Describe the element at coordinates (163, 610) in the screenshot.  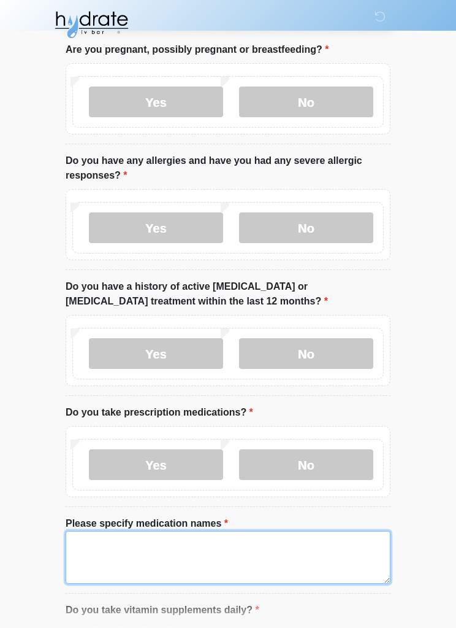
I see `label: Do you take vitamin supplements daily?` at that location.